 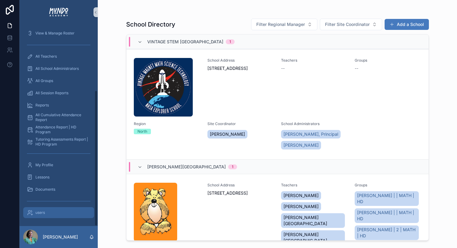 What do you see at coordinates (59, 118) in the screenshot?
I see `a: All Cumulative Attendance Report` at bounding box center [59, 118].